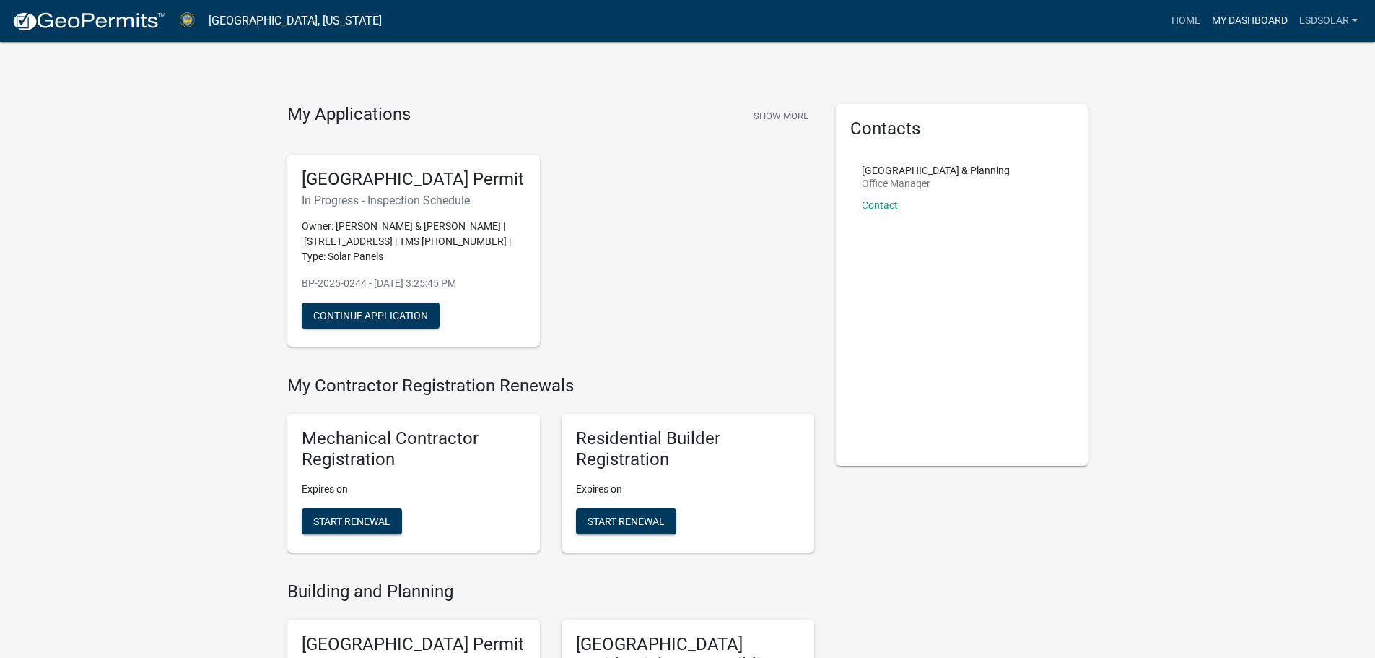 This screenshot has height=658, width=1375. I want to click on h6: In Progress - Inspection Schedule, so click(414, 200).